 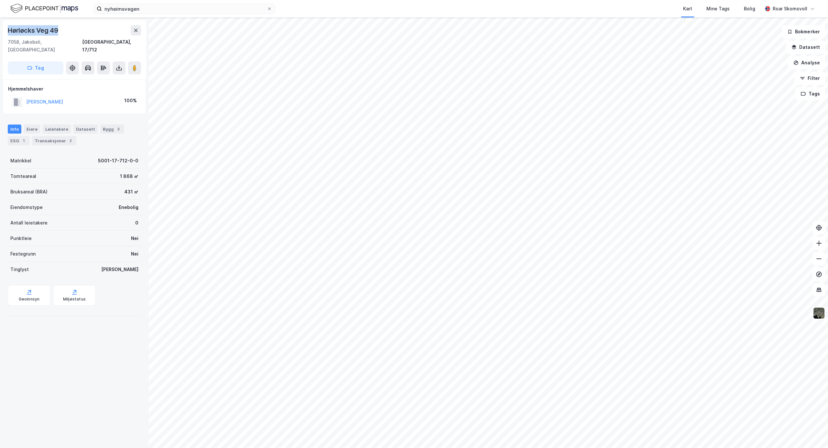 I want to click on div: Roar Skomsvoll, so click(x=790, y=9).